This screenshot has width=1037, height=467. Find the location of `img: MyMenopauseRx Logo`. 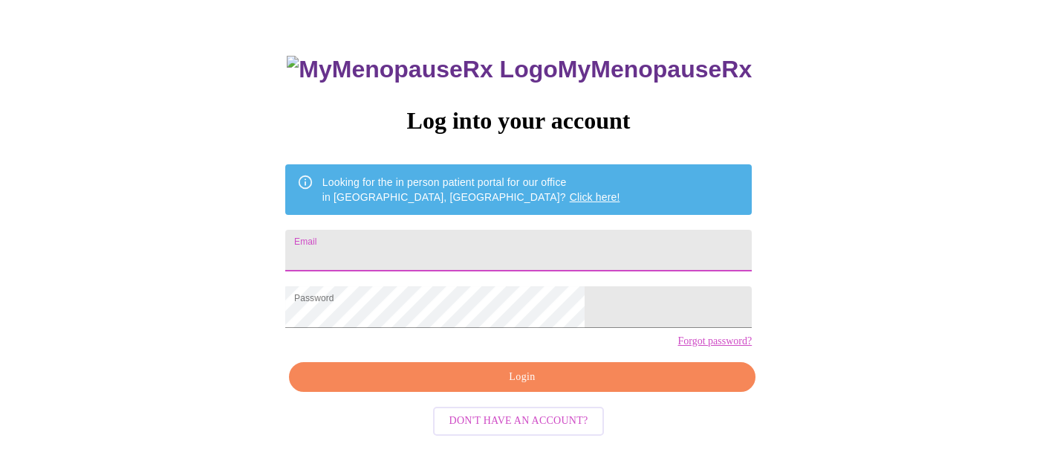

img: MyMenopauseRx Logo is located at coordinates (422, 69).